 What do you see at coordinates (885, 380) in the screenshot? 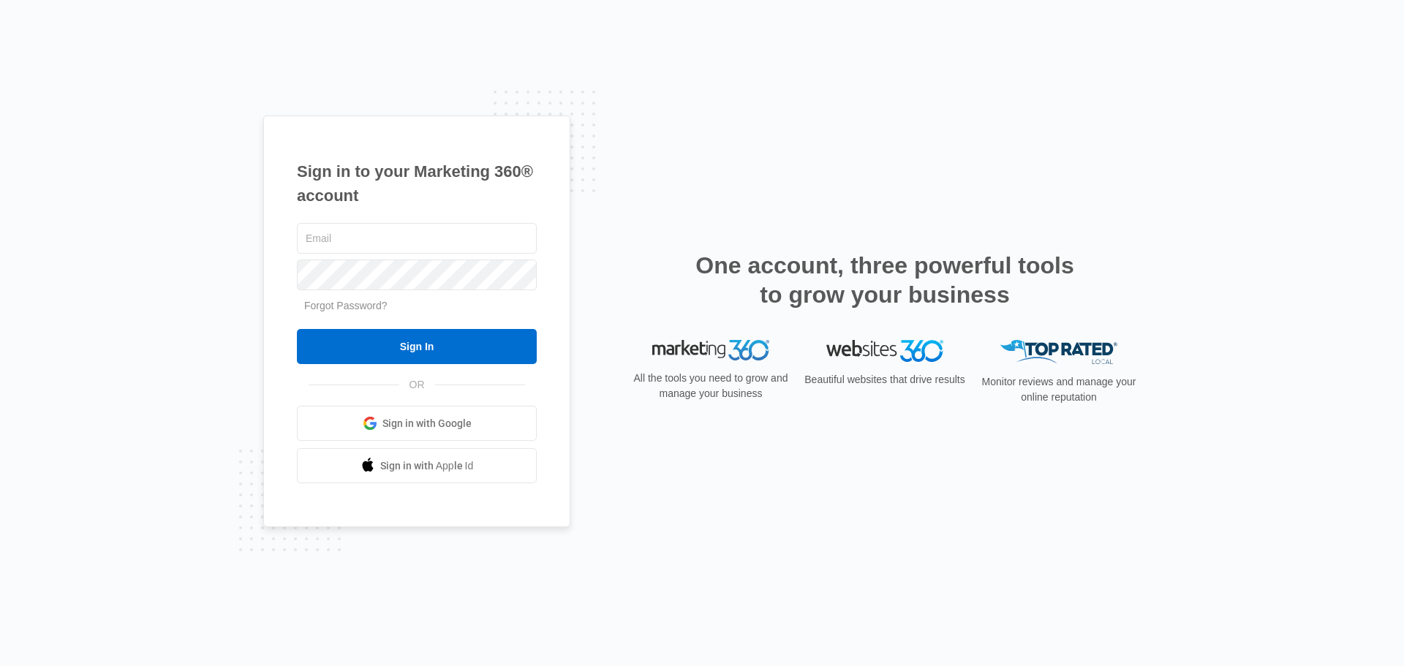
I see `p: Beautiful websites that drive results` at bounding box center [885, 380].